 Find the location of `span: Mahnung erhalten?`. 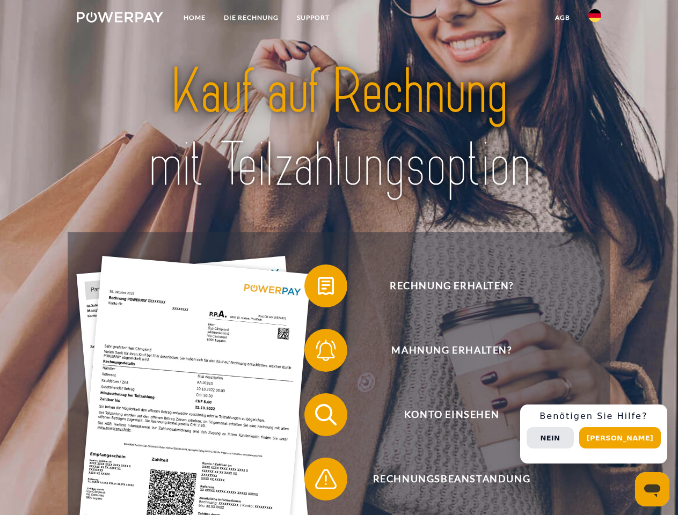

span: Mahnung erhalten? is located at coordinates (451, 350).